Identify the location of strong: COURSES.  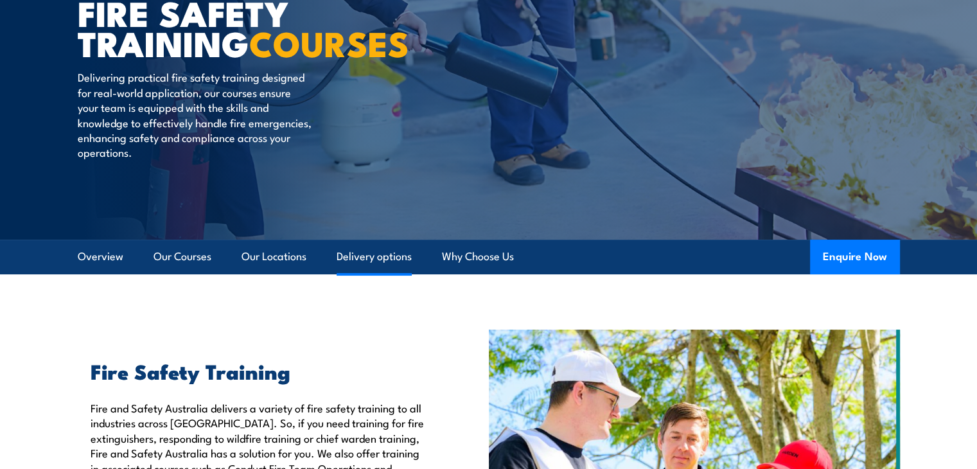
(329, 42).